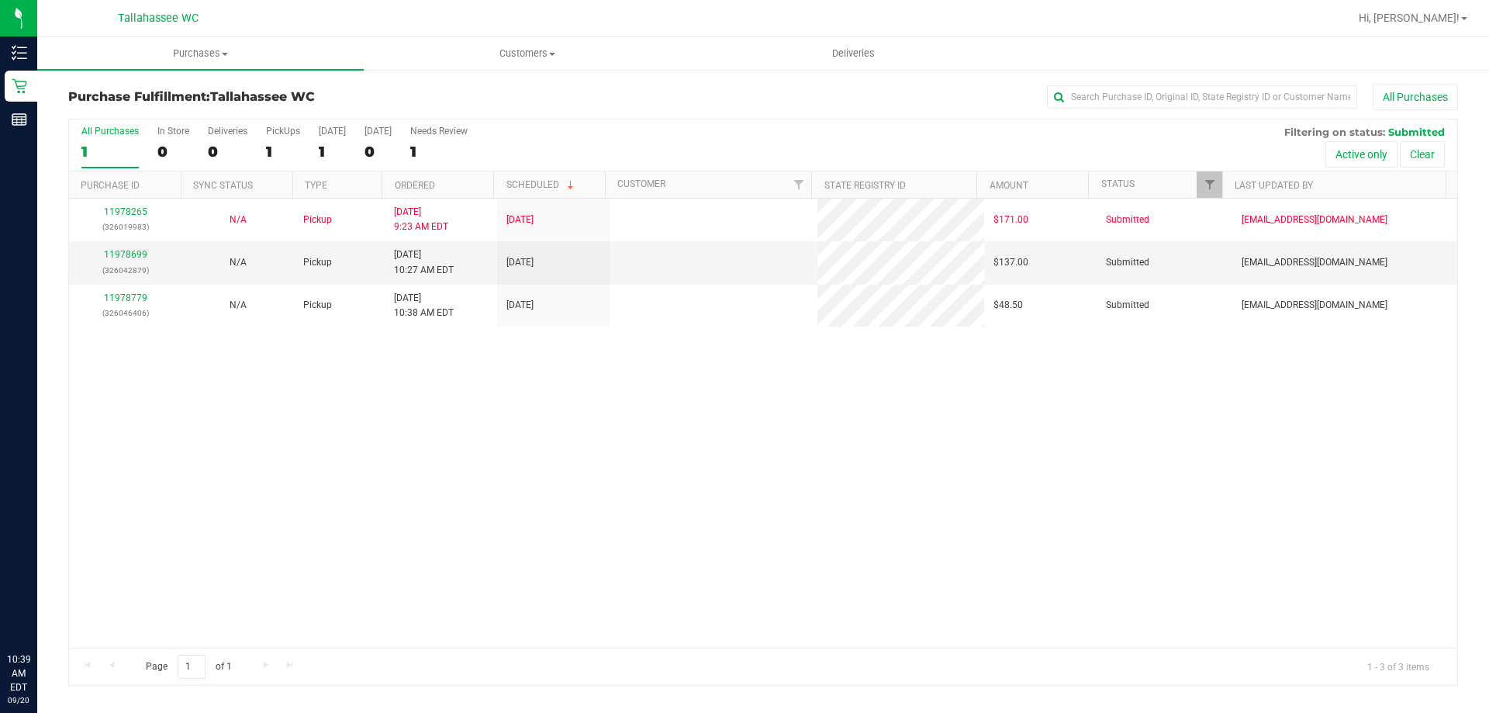 Image resolution: width=1489 pixels, height=713 pixels. I want to click on a: Scheduled, so click(541, 185).